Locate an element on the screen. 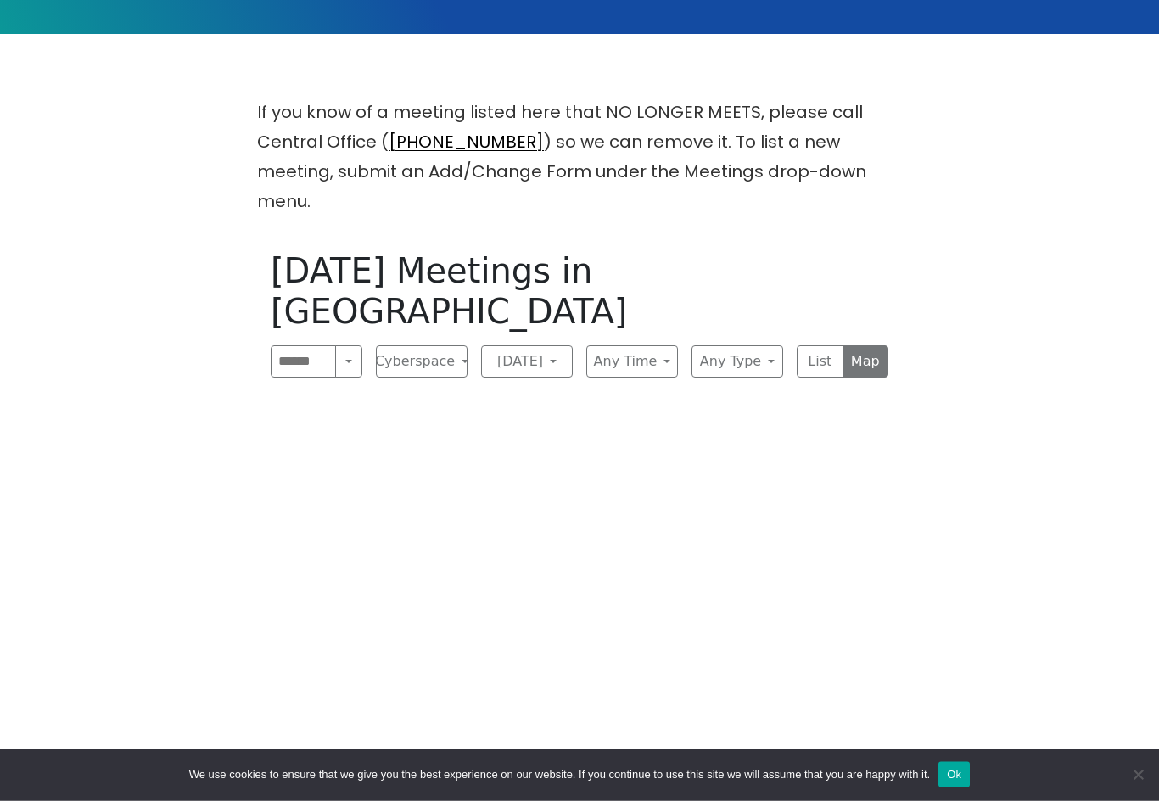 The image size is (1159, 801). span: No is located at coordinates (1138, 775).